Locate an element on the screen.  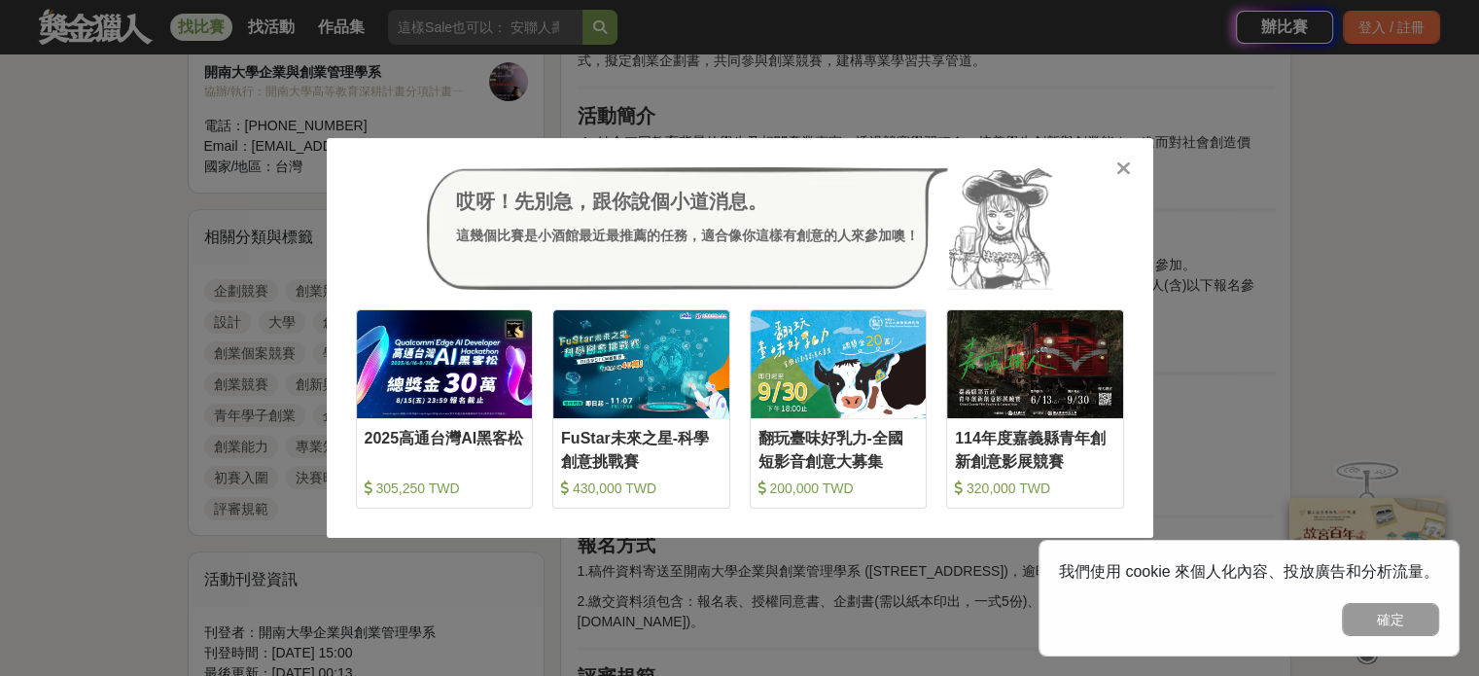
div: 430,000 TWD is located at coordinates (641, 488).